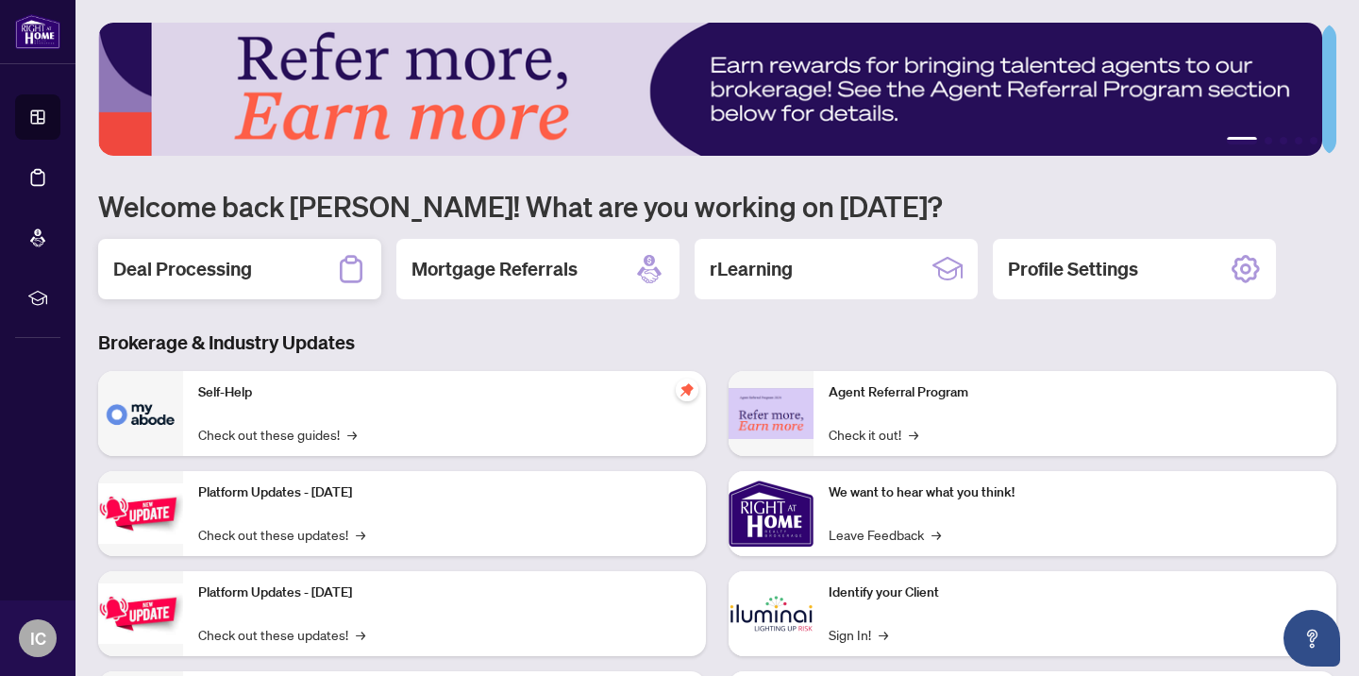 This screenshot has width=1359, height=676. I want to click on img: Agent Referral Program, so click(771, 413).